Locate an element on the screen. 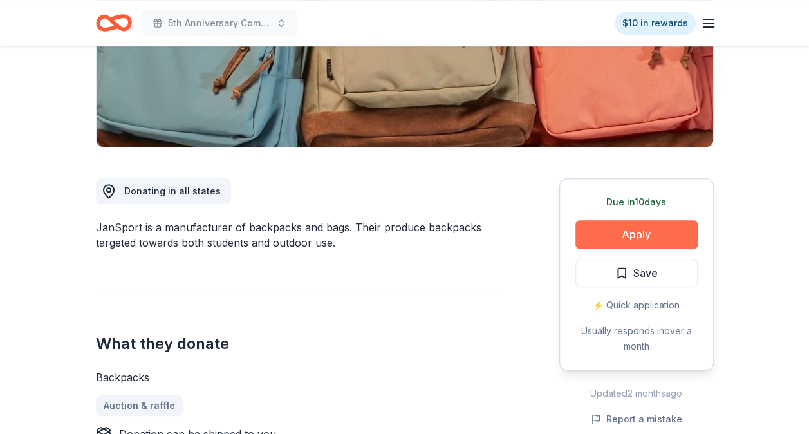 This screenshot has width=809, height=434. div: JanSport is a manufacturer of backpacks and bags. Their produce backpacks targeted towards both s... is located at coordinates (297, 235).